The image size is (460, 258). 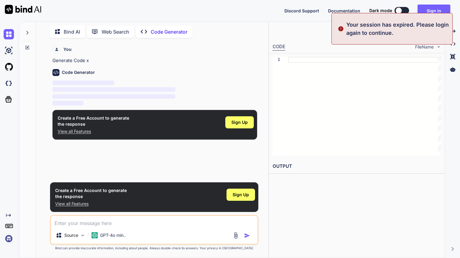 What do you see at coordinates (302, 11) in the screenshot?
I see `button: Discord Support` at bounding box center [302, 11].